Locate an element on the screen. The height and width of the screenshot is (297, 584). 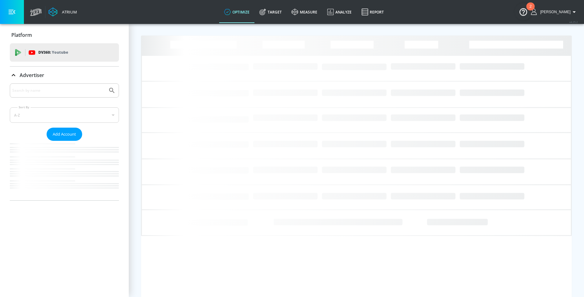
div: Platform is located at coordinates (64, 35).